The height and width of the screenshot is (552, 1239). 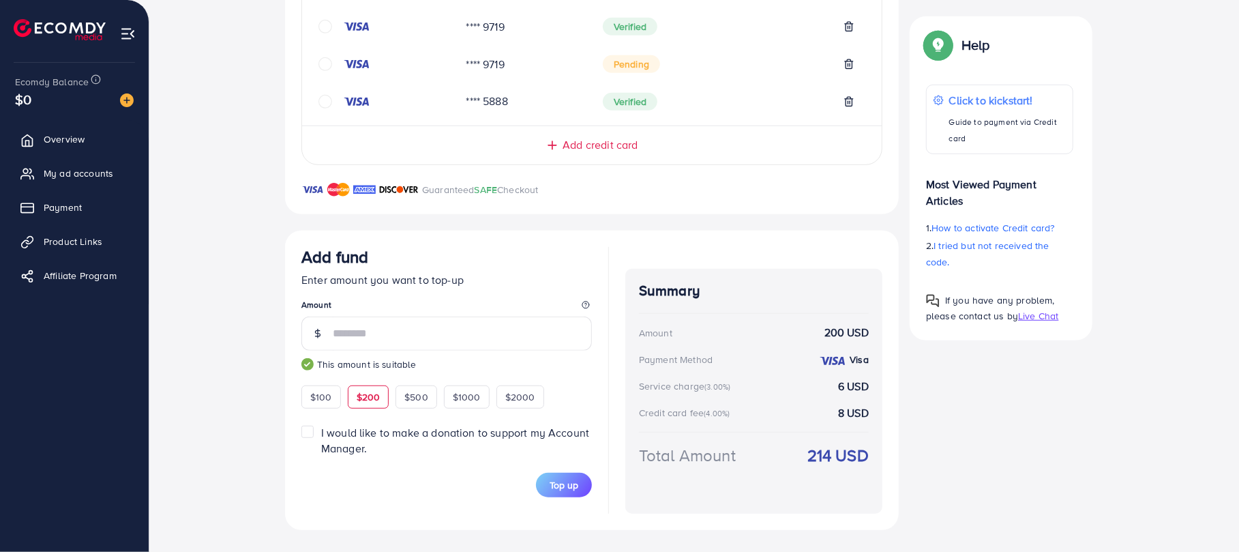 I want to click on strong: 8 USD, so click(x=853, y=413).